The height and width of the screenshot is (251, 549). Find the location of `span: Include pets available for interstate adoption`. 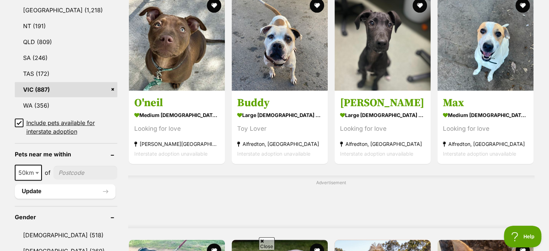

span: Include pets available for interstate adoption is located at coordinates (72, 127).